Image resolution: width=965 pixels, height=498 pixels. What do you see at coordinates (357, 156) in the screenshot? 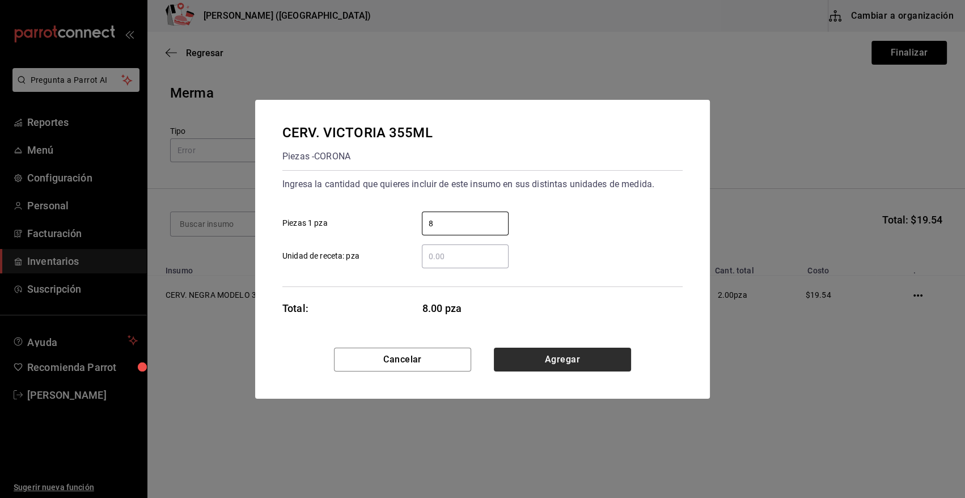
I see `div: Piezas - CORONA` at bounding box center [357, 156].